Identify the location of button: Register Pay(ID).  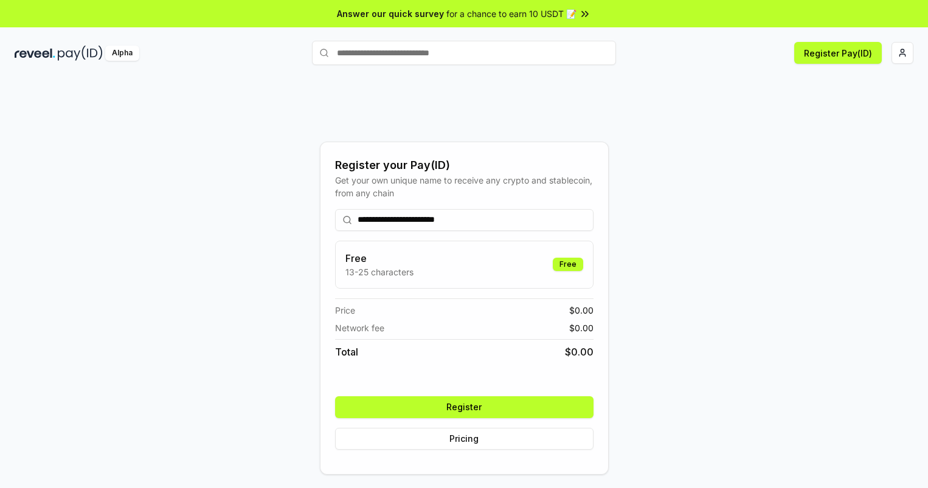
(838, 53).